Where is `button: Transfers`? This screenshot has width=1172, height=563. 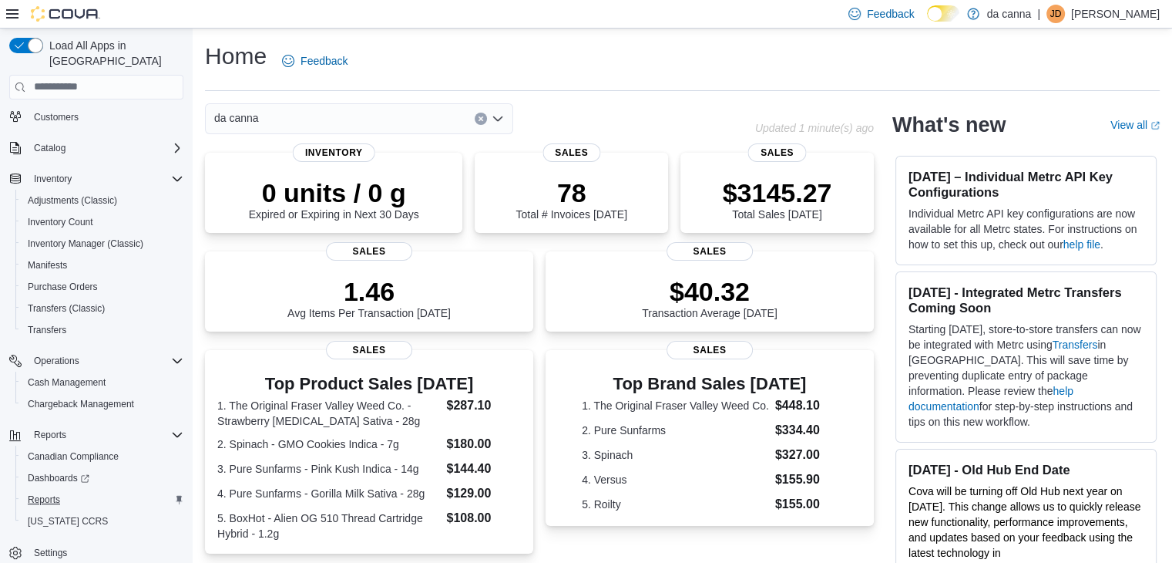 button: Transfers is located at coordinates (102, 330).